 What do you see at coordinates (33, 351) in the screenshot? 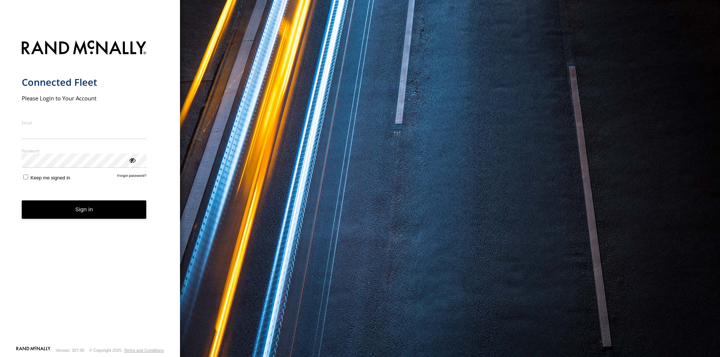
I see `a: Visit our Website` at bounding box center [33, 351].